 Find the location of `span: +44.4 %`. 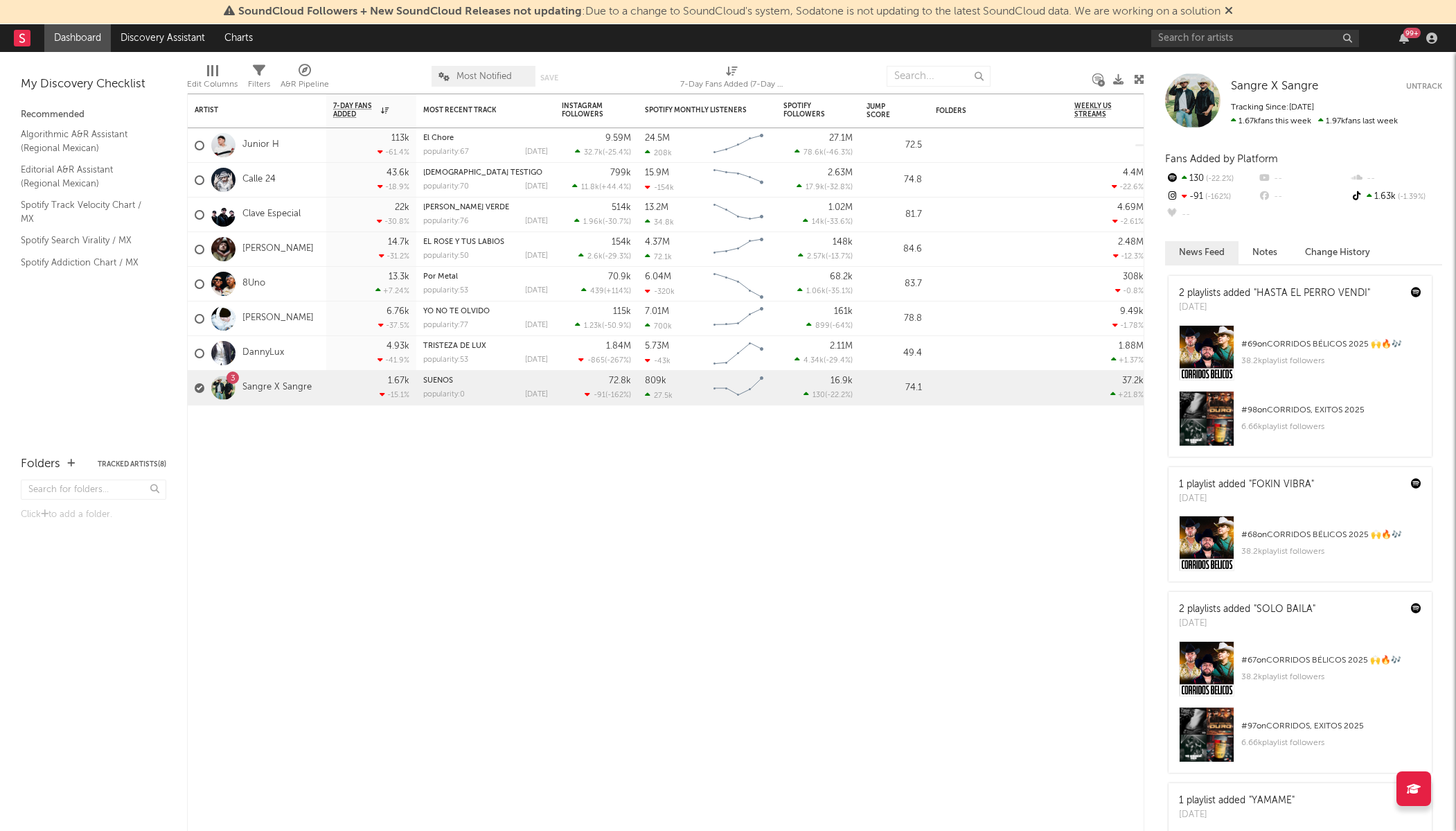

span: +44.4 % is located at coordinates (615, 187).